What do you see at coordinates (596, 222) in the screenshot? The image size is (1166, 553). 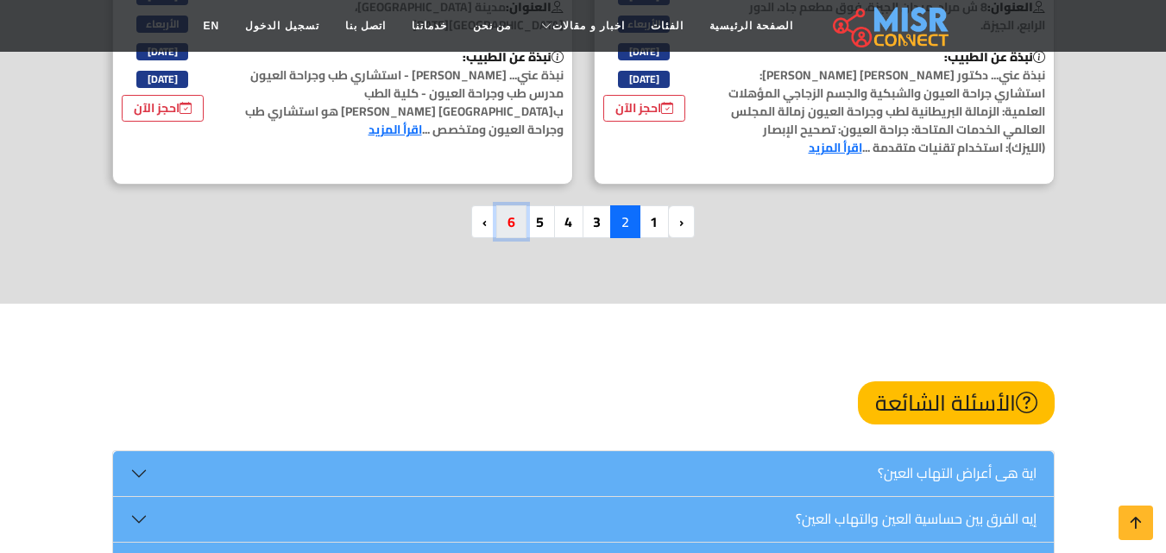 I see `a: 3` at bounding box center [596, 222].